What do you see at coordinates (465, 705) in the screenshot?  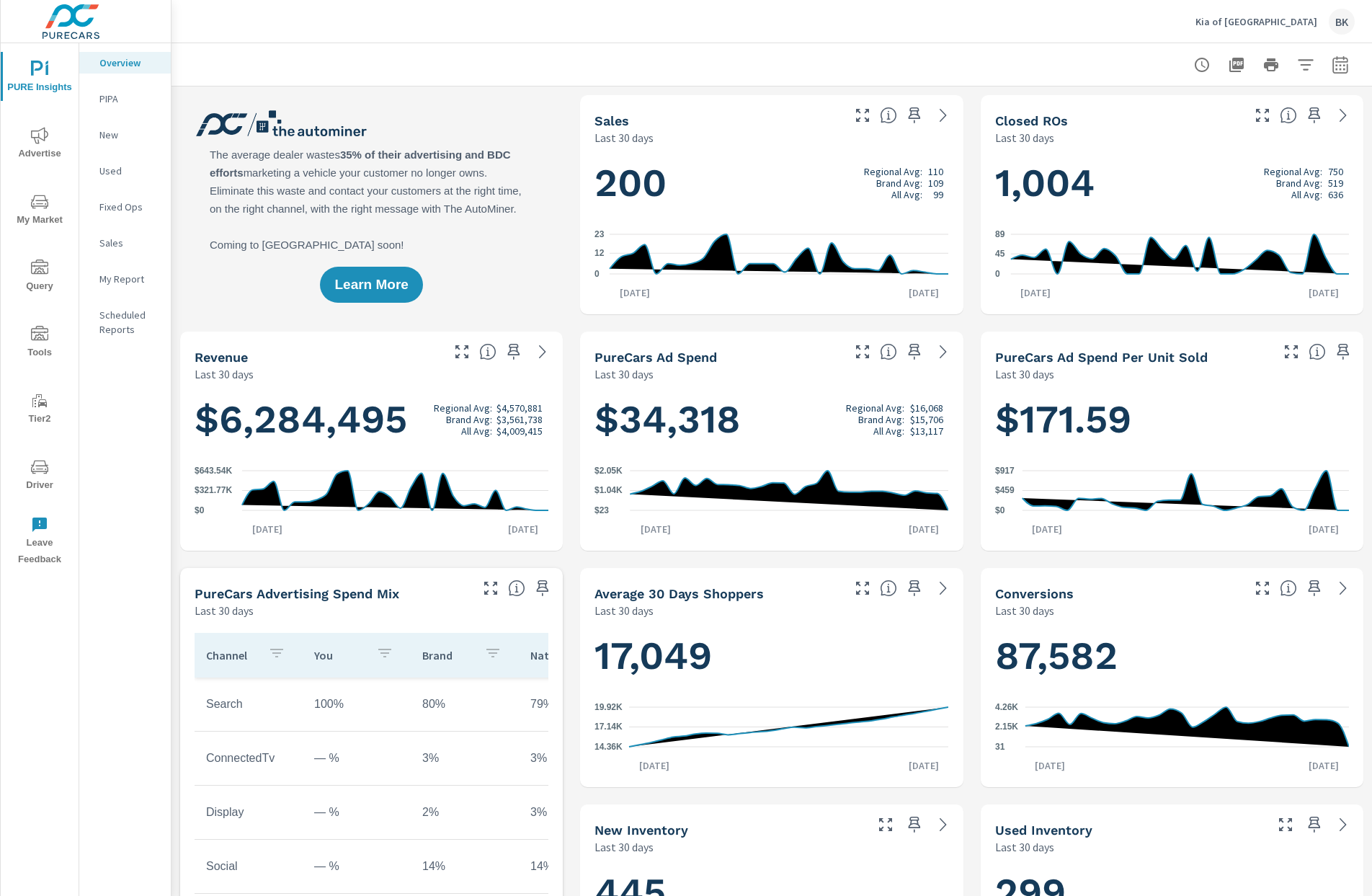 I see `td: 80%` at bounding box center [465, 705].